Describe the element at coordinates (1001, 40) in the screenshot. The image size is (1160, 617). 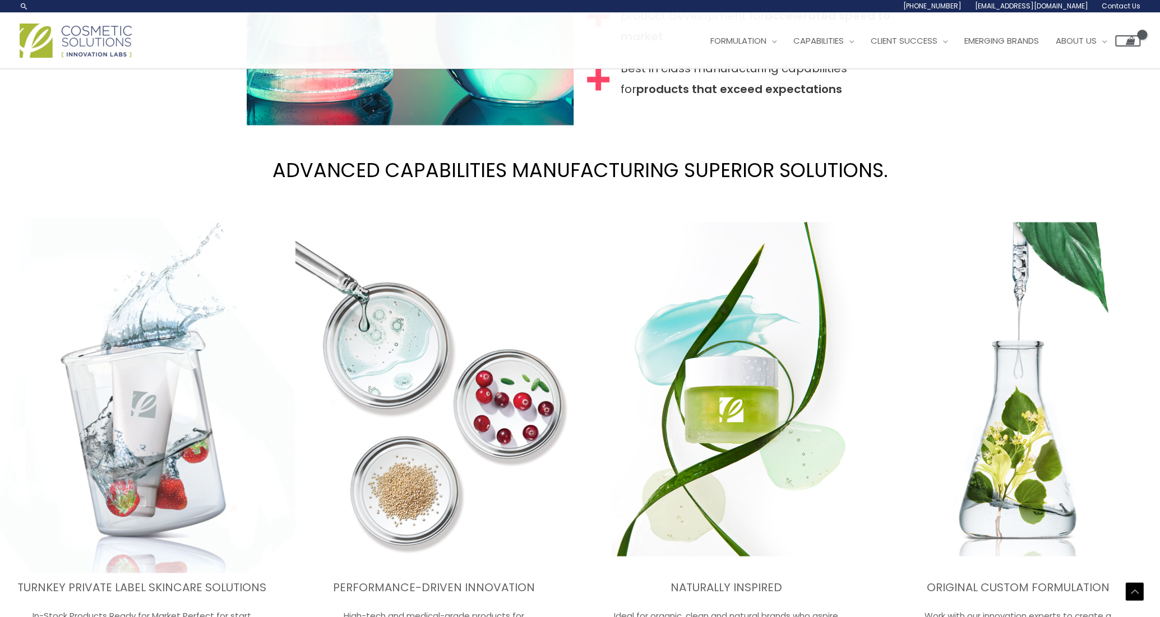
I see `span: Emerging Brands` at that location.